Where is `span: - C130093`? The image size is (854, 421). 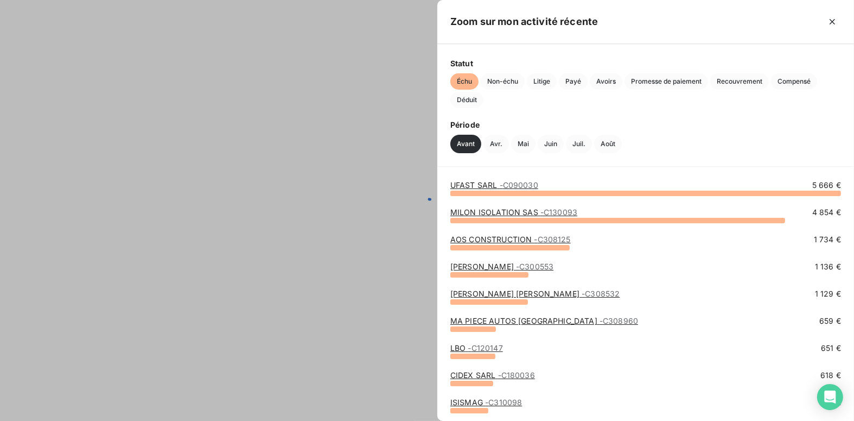 span: - C130093 is located at coordinates (559, 212).